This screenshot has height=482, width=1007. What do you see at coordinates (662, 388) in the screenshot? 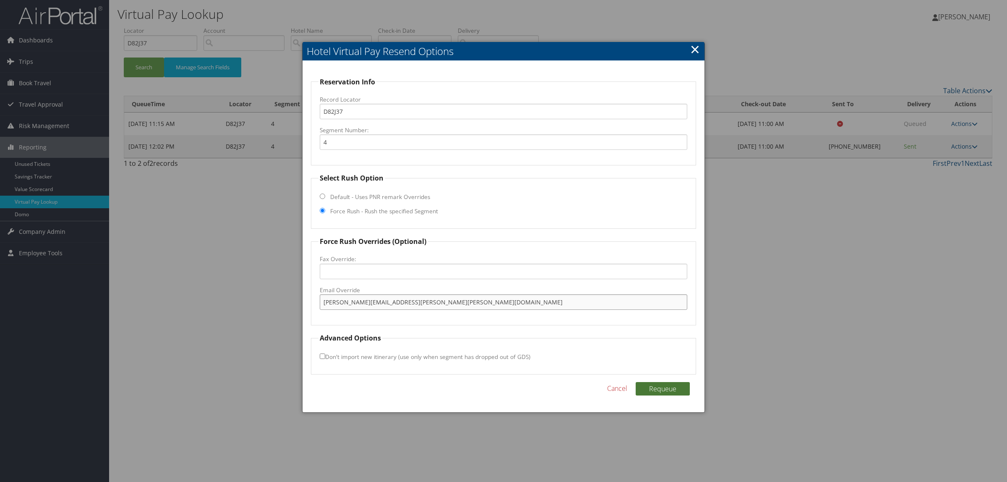
I see `button: Requeue` at bounding box center [662, 388].